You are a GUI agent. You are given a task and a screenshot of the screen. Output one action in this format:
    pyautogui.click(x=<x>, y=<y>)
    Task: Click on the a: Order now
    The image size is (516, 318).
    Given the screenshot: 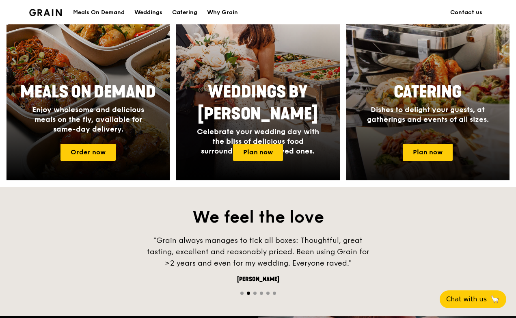 What is the action you would take?
    pyautogui.click(x=88, y=152)
    